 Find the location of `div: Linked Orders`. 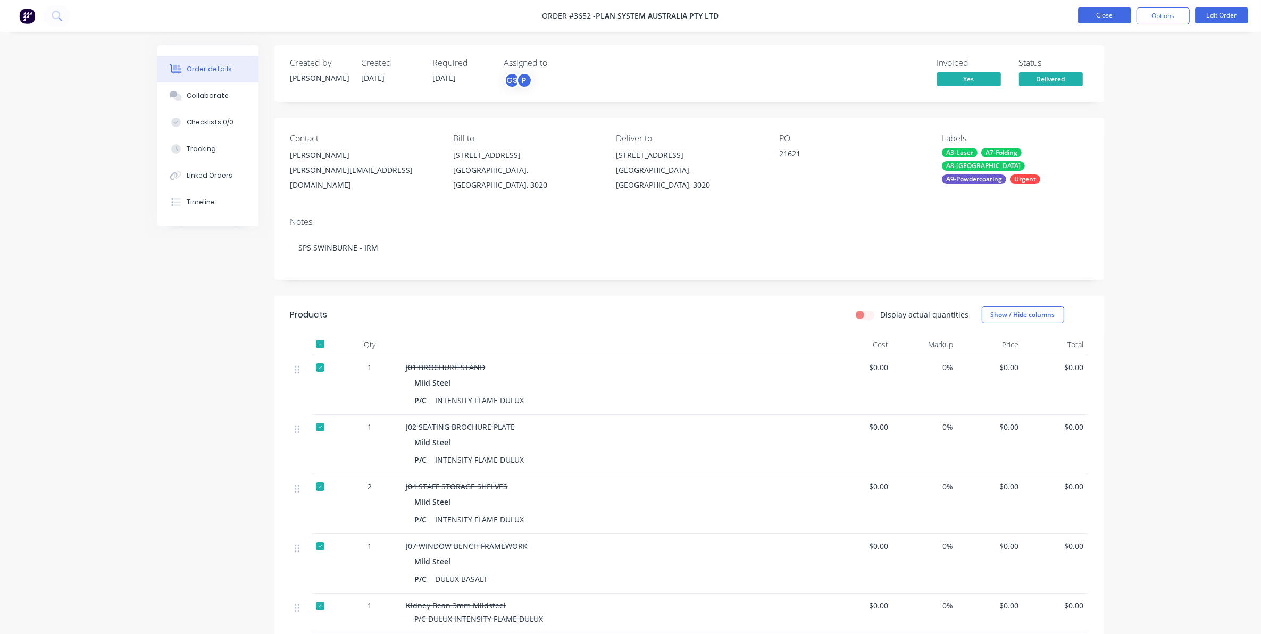

div: Linked Orders is located at coordinates (210, 176).